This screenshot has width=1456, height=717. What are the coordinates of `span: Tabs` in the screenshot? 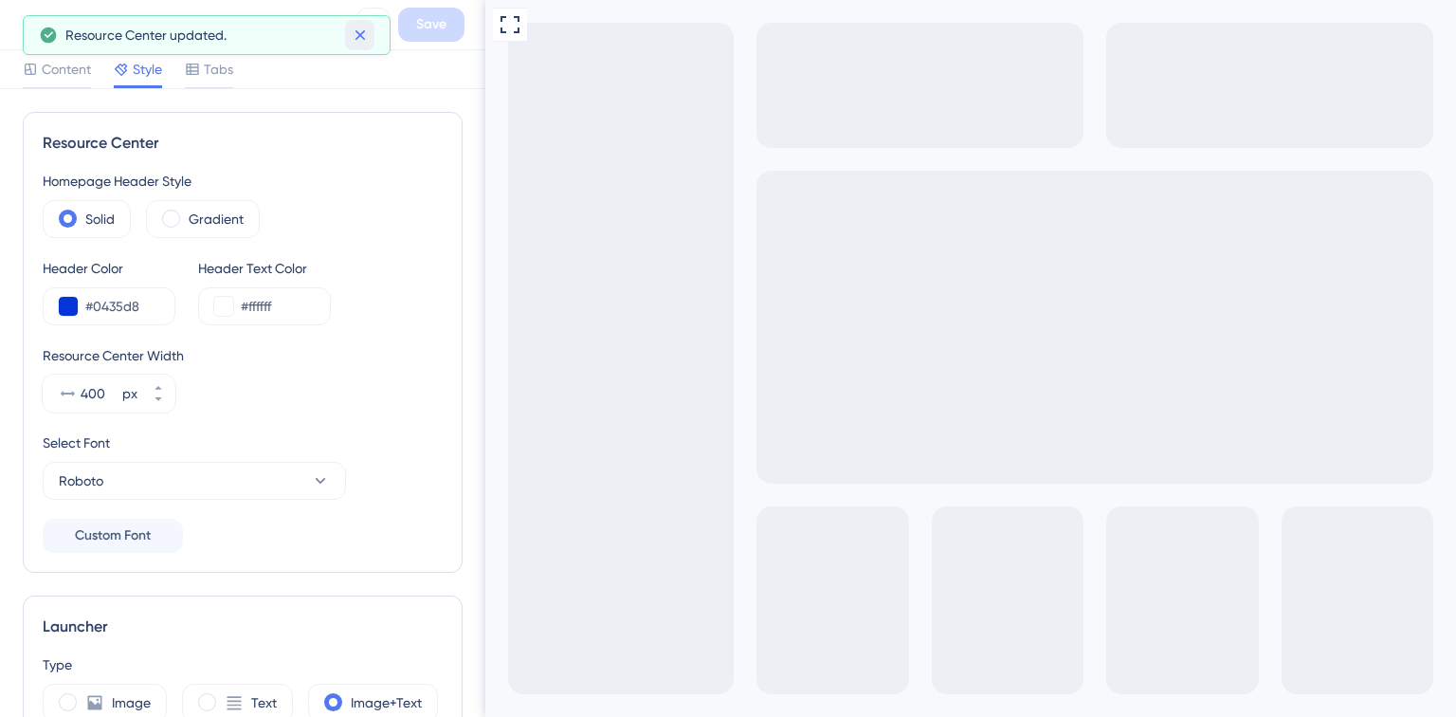 It's located at (218, 69).